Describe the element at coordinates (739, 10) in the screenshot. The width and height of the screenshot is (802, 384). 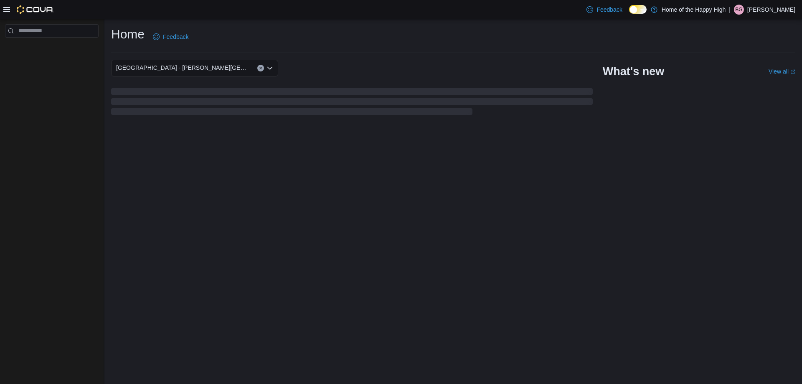
I see `div: Bryton Garstin` at that location.